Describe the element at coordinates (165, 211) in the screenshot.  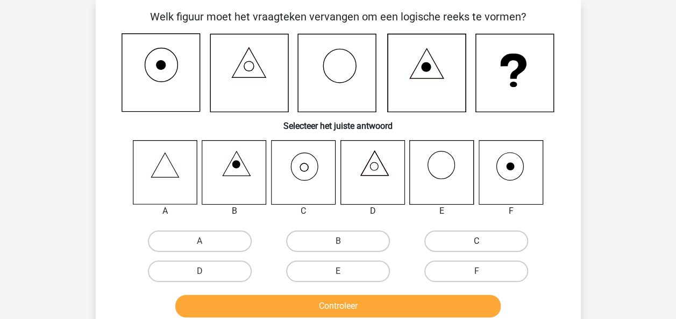
I see `div: A` at that location.